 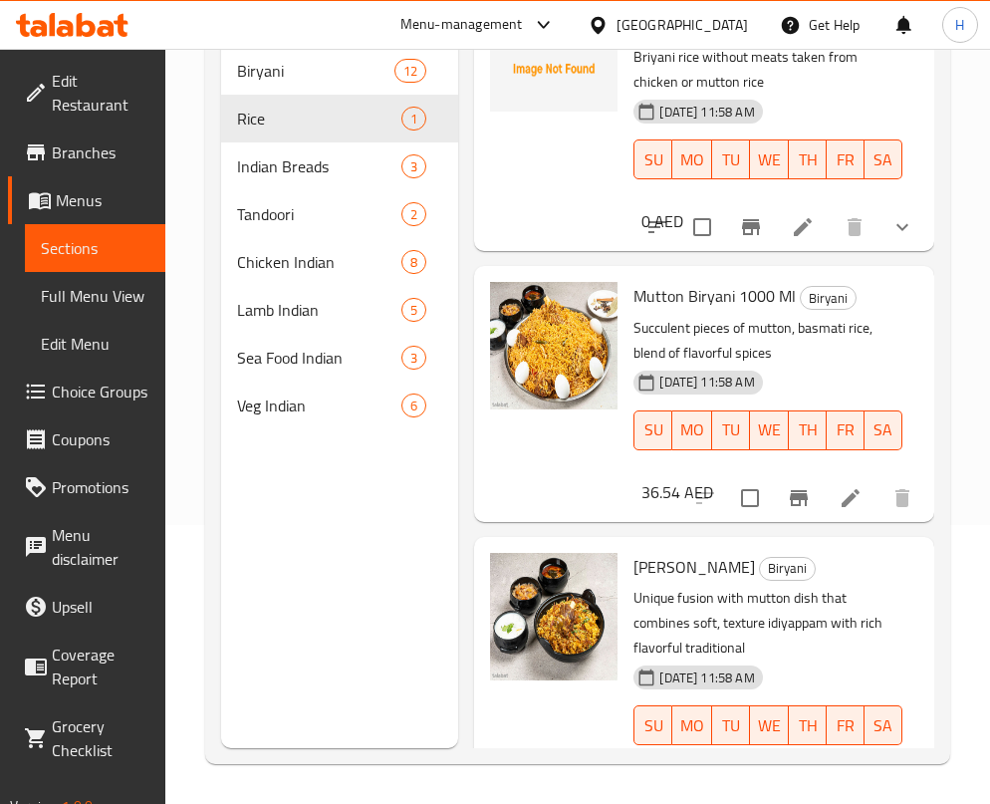 I want to click on span: Coupons, so click(x=101, y=439).